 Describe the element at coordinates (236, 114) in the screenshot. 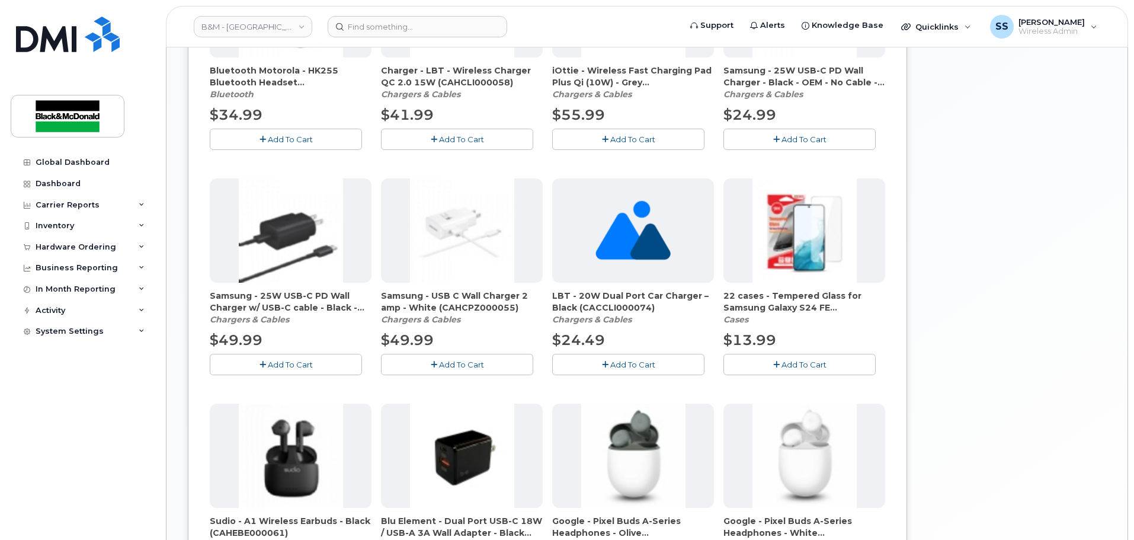

I see `span: $34.99` at that location.